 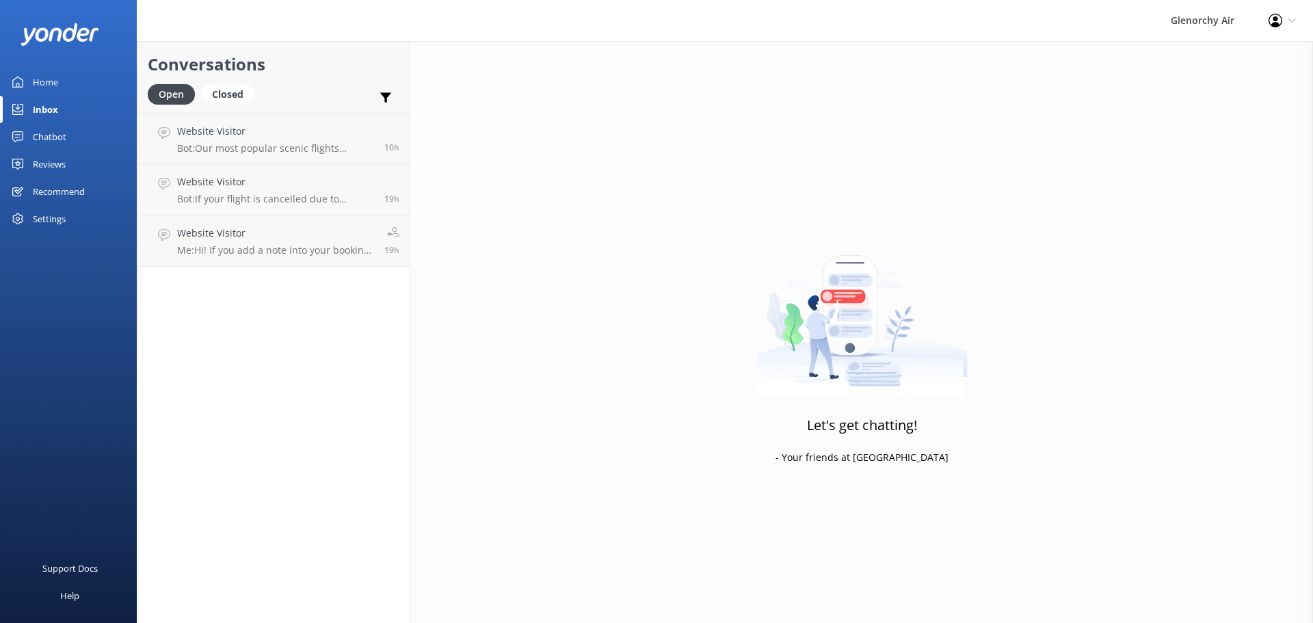 What do you see at coordinates (49, 219) in the screenshot?
I see `div: Settings` at bounding box center [49, 219].